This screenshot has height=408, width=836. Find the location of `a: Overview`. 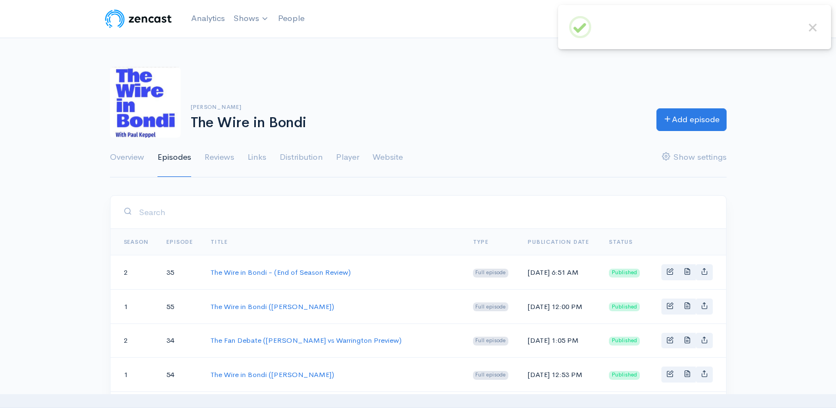

a: Overview is located at coordinates (127, 157).